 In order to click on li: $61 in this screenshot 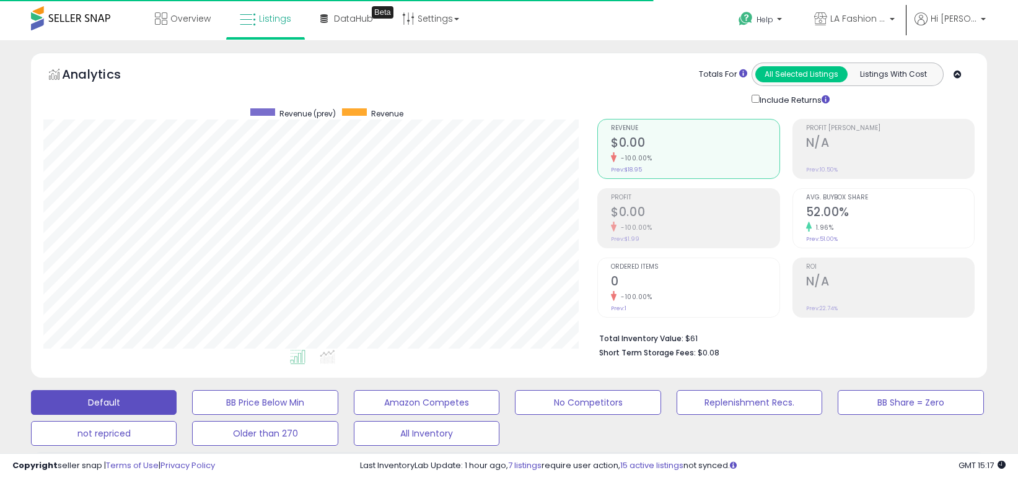, I will do `click(782, 338)`.